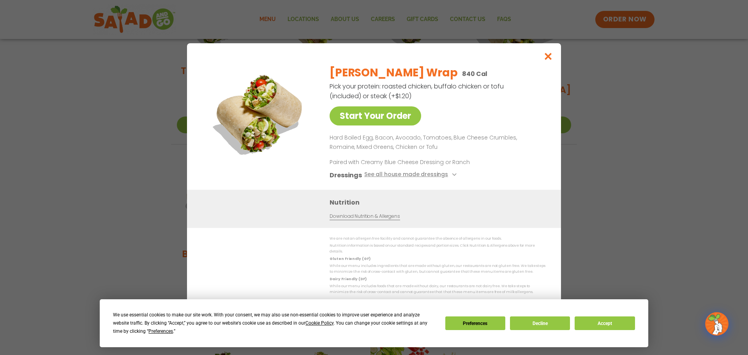  What do you see at coordinates (437, 238) in the screenshot?
I see `p: We are not an allergen free facility and cannot guarantee the absence of allergens in our foods.` at bounding box center [437, 238].